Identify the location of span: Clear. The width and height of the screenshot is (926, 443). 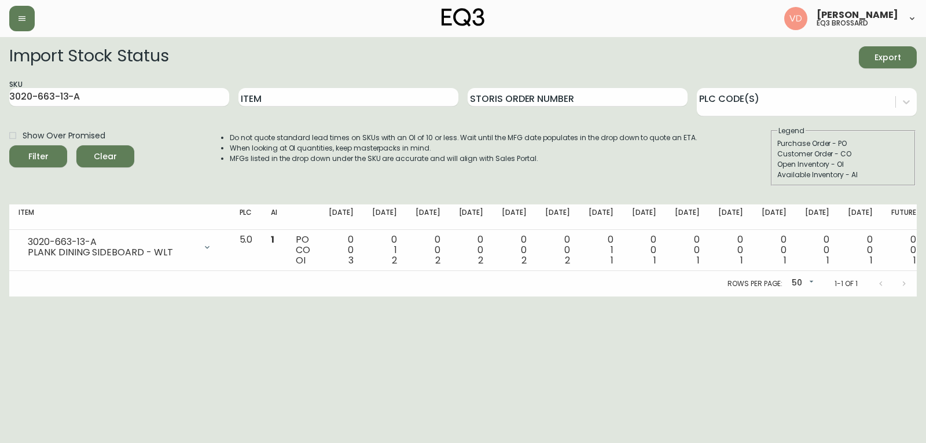
(105, 156).